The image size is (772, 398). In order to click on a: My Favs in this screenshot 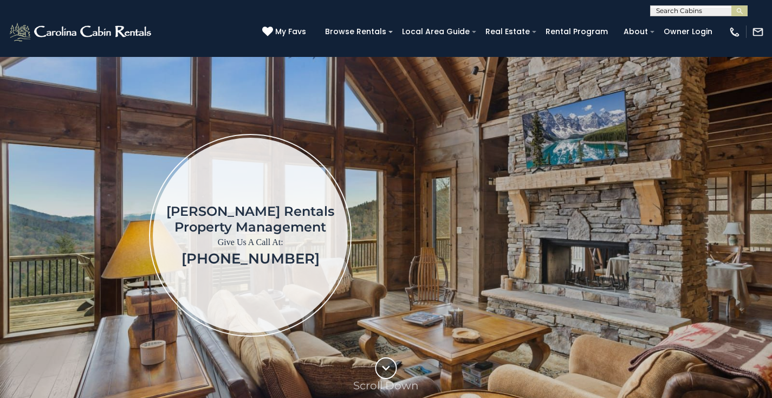, I will do `click(285, 32)`.